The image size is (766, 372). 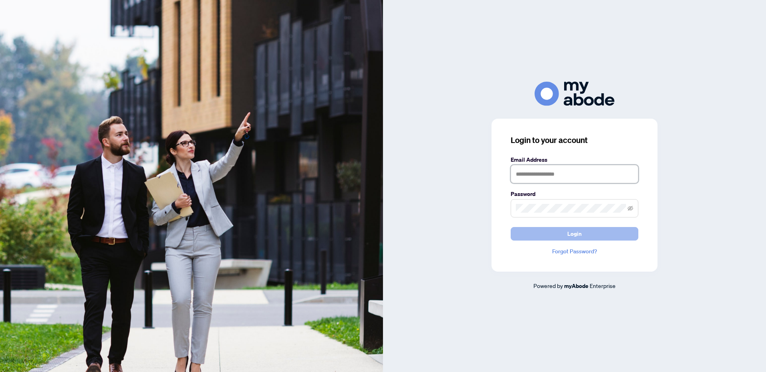 What do you see at coordinates (574, 234) in the screenshot?
I see `span: Login` at bounding box center [574, 234].